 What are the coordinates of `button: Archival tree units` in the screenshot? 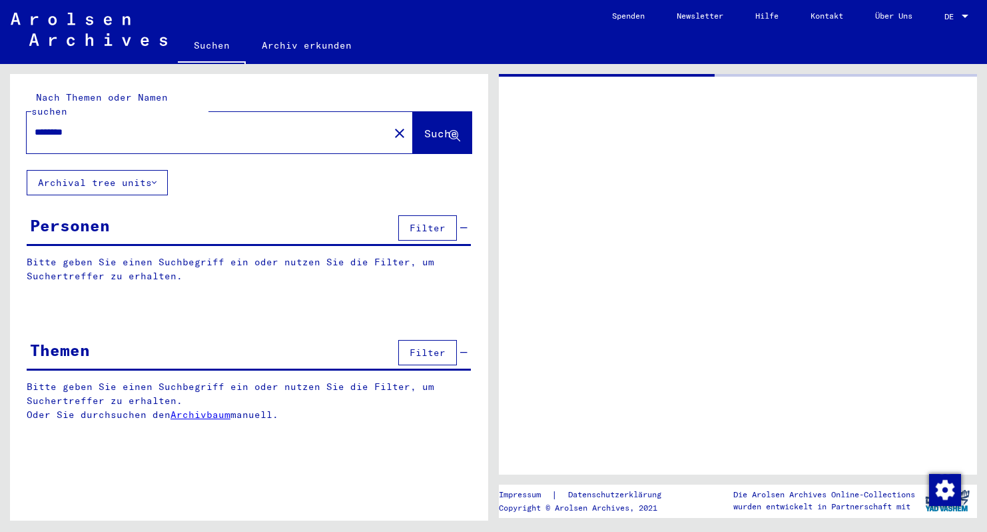 It's located at (97, 183).